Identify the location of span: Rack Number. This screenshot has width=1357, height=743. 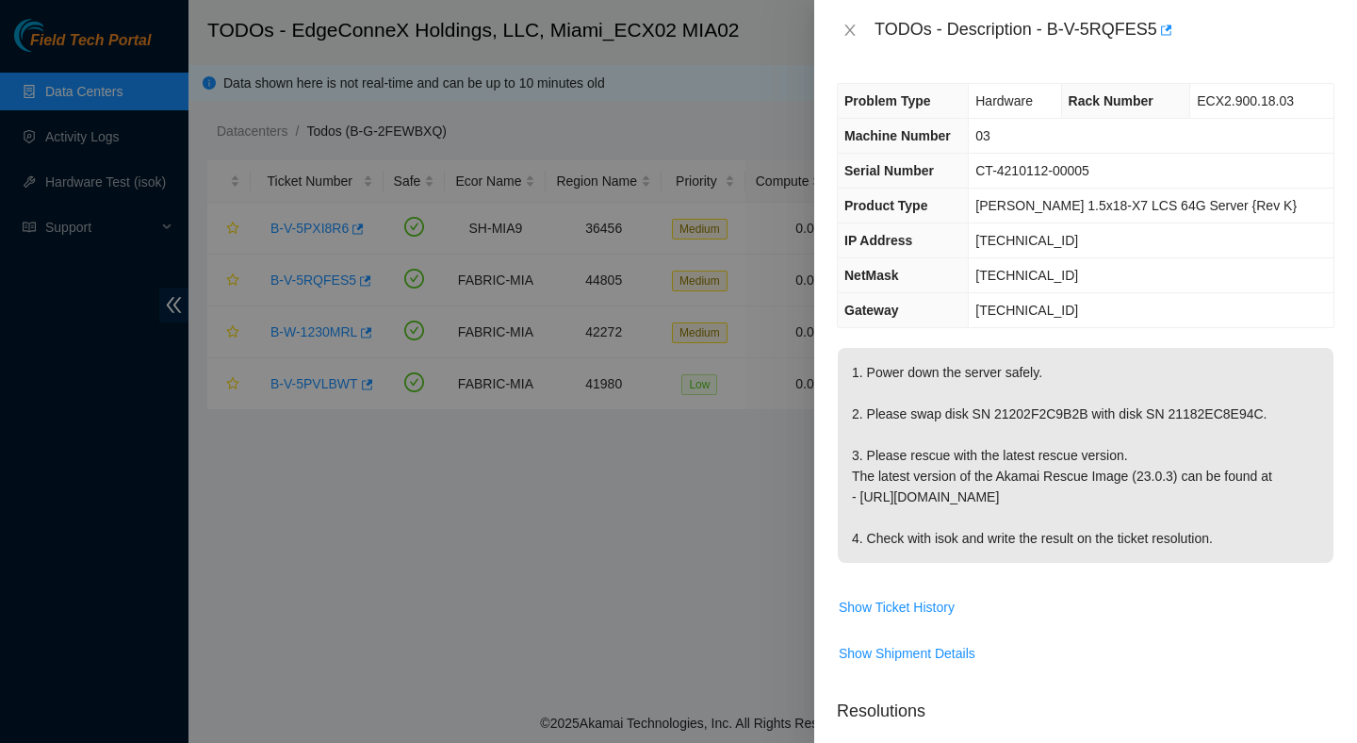
(1111, 101).